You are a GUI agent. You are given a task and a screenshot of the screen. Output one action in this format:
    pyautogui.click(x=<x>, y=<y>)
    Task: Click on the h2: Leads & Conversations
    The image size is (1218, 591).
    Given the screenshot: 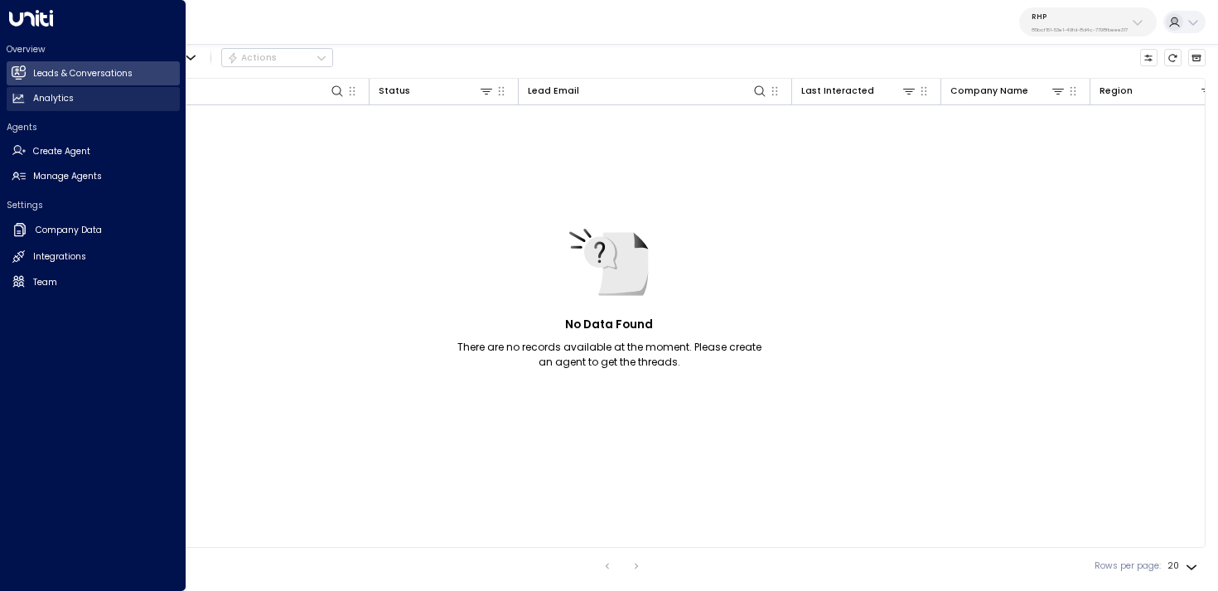 What is the action you would take?
    pyautogui.click(x=83, y=74)
    